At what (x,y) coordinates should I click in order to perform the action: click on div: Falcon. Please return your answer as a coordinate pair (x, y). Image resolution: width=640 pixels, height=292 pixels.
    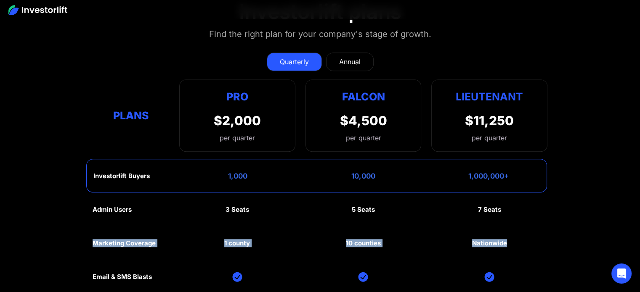
    Looking at the image, I should click on (363, 96).